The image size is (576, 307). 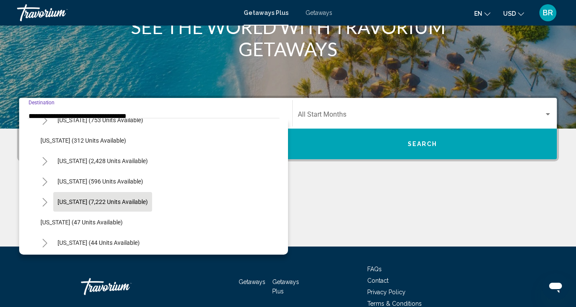 What do you see at coordinates (395, 304) in the screenshot?
I see `a: Terms & Conditions` at bounding box center [395, 304].